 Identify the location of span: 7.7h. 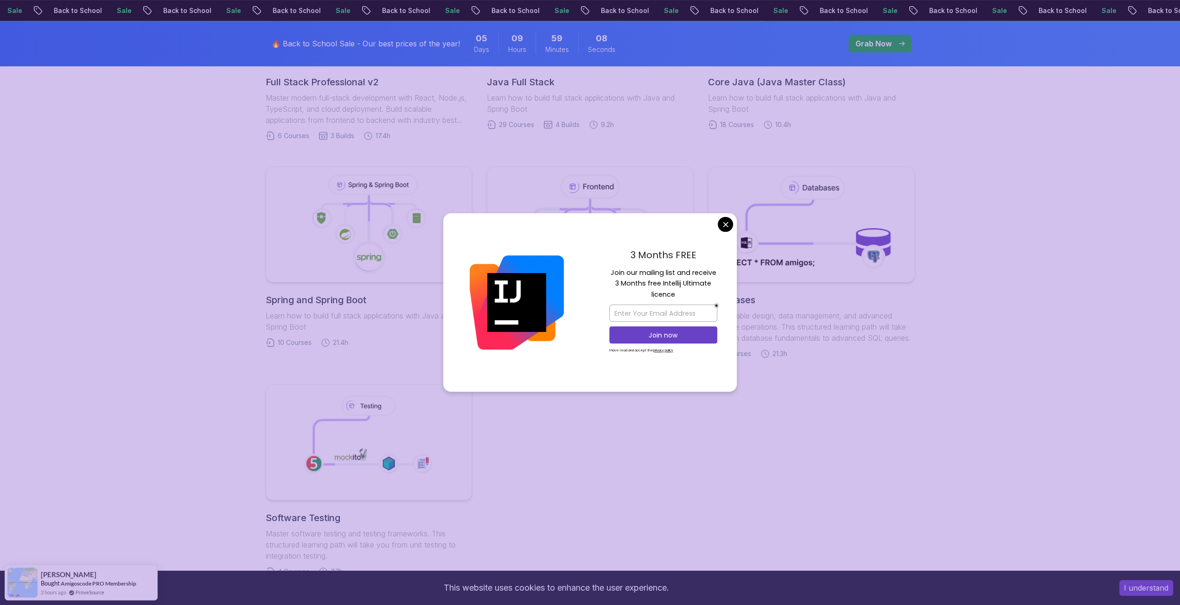
(337, 572).